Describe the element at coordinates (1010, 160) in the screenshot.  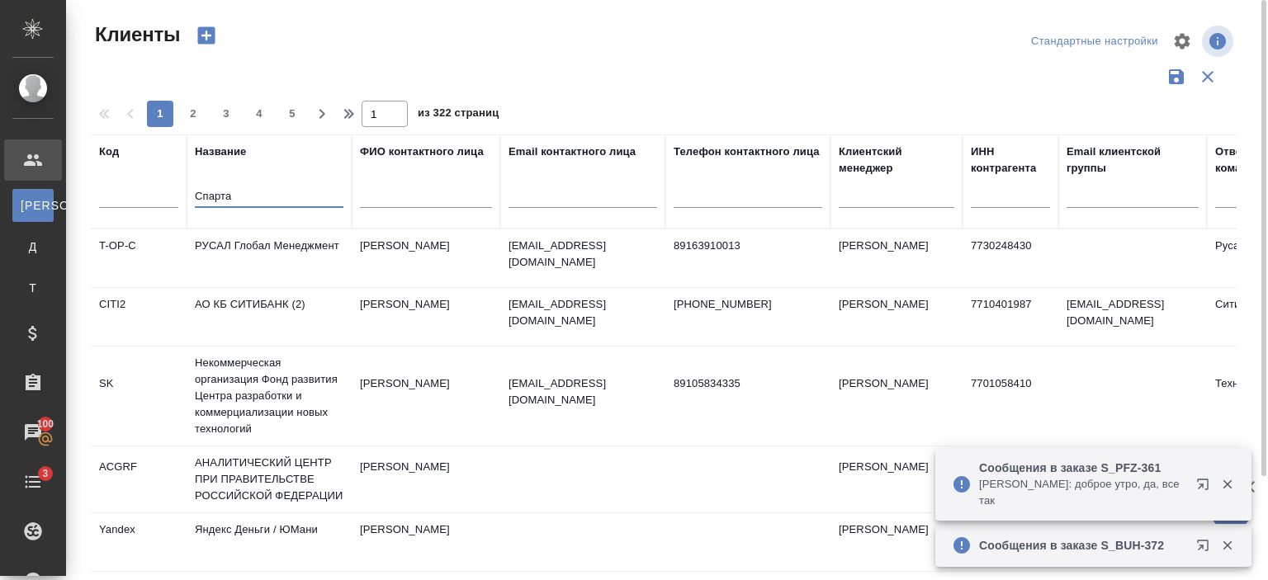
I see `div: ИНН контрагента` at that location.